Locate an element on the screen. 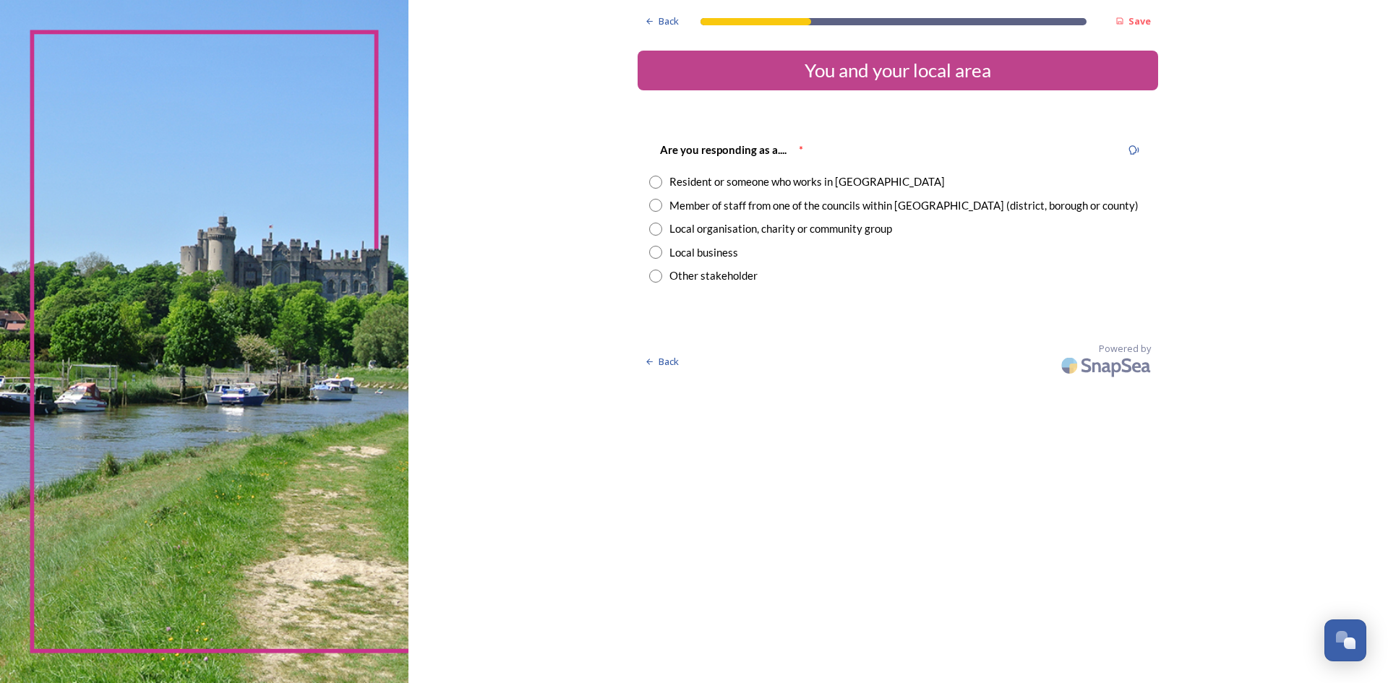  button: Open Chat is located at coordinates (1346, 641).